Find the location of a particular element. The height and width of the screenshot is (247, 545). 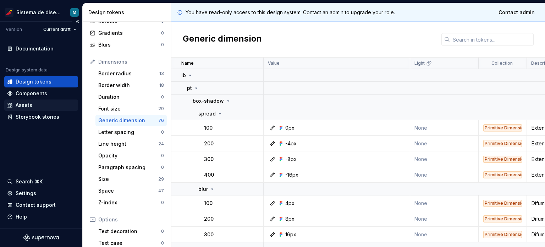

a: Opacity0 is located at coordinates (131, 155).